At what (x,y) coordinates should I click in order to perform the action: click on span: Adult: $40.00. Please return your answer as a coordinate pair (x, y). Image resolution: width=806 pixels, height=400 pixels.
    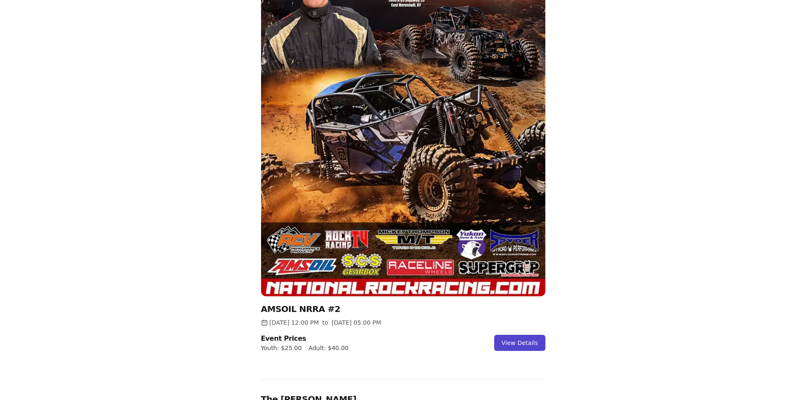
    Looking at the image, I should click on (328, 348).